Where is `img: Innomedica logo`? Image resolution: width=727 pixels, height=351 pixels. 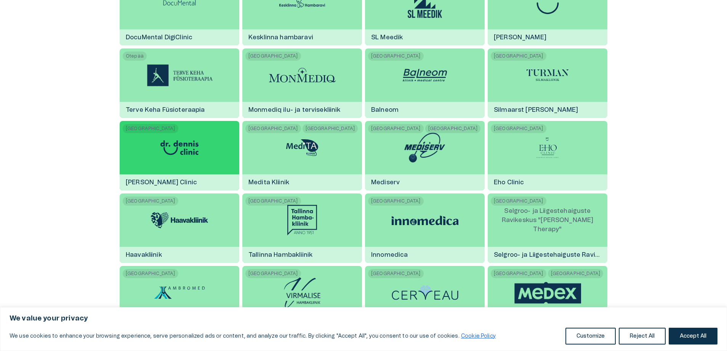 img: Innomedica logo is located at coordinates (425, 220).